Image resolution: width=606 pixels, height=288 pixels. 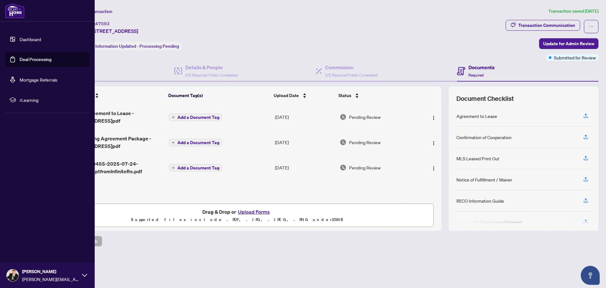 I want to click on h4: Details & People, so click(x=212, y=67).